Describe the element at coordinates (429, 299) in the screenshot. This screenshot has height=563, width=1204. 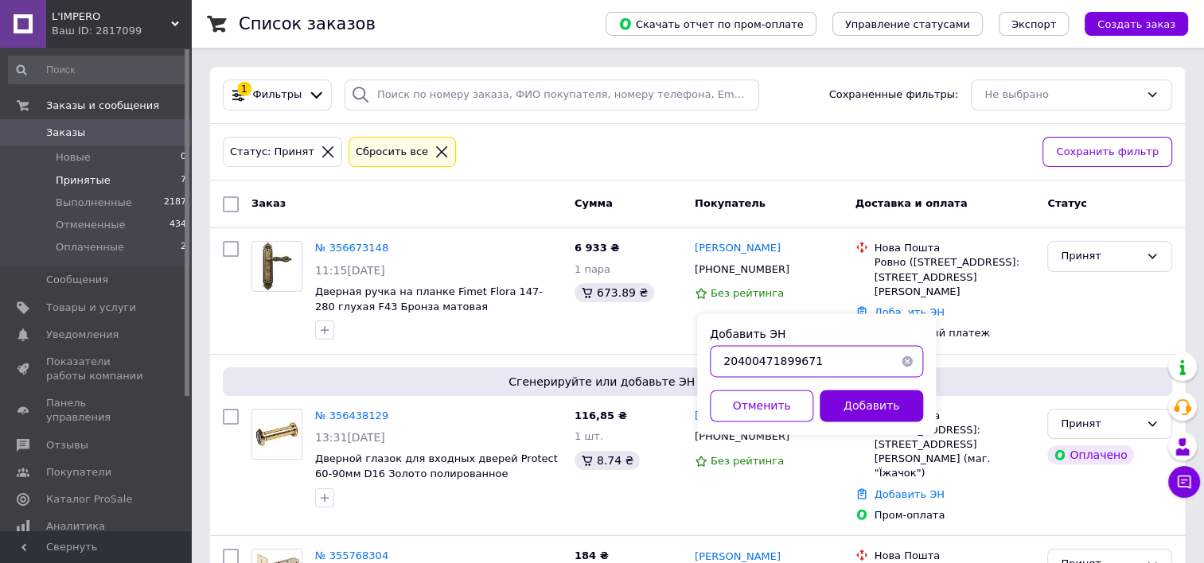
I see `a: Дверная ручка на планке Fimet Flora 147-280 глухая F43 Бронза матовая` at that location.